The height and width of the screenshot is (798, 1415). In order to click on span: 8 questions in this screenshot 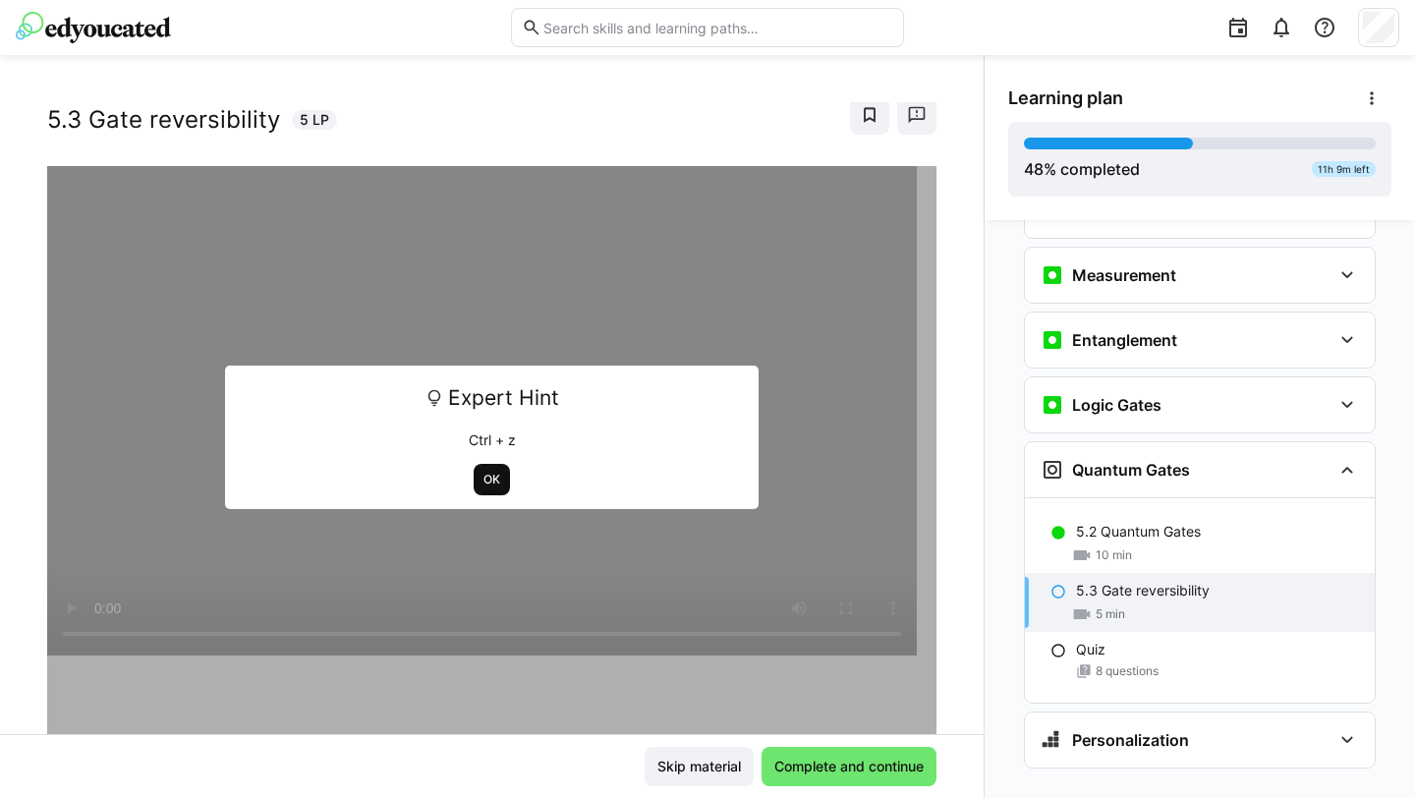, I will do `click(1127, 671)`.